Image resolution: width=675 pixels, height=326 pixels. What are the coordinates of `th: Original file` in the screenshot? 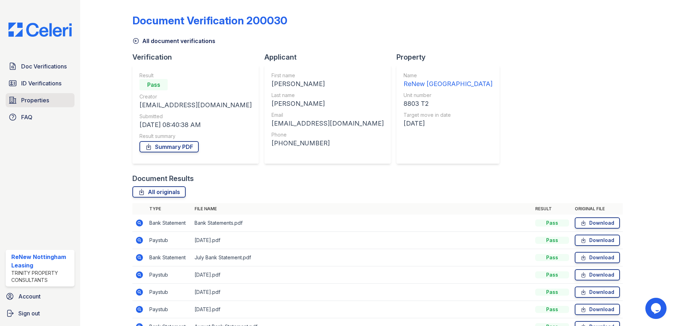 It's located at (597, 209).